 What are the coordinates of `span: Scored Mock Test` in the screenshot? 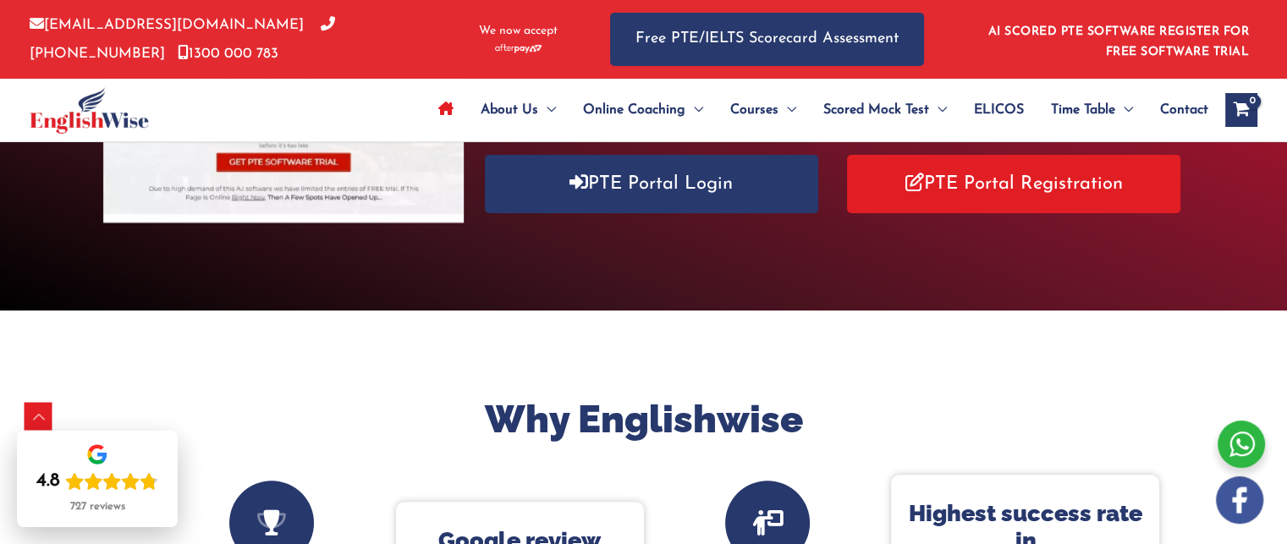 It's located at (876, 110).